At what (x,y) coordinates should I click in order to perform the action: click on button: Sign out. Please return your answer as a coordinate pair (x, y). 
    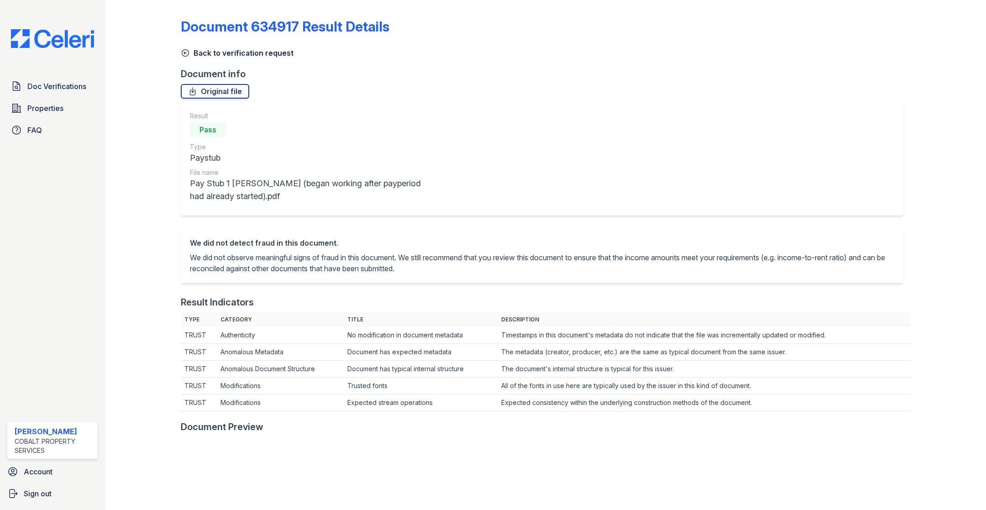
    Looking at the image, I should click on (52, 493).